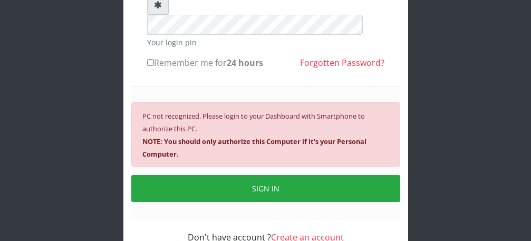  Describe the element at coordinates (342, 63) in the screenshot. I see `a: Forgotten Password?` at that location.